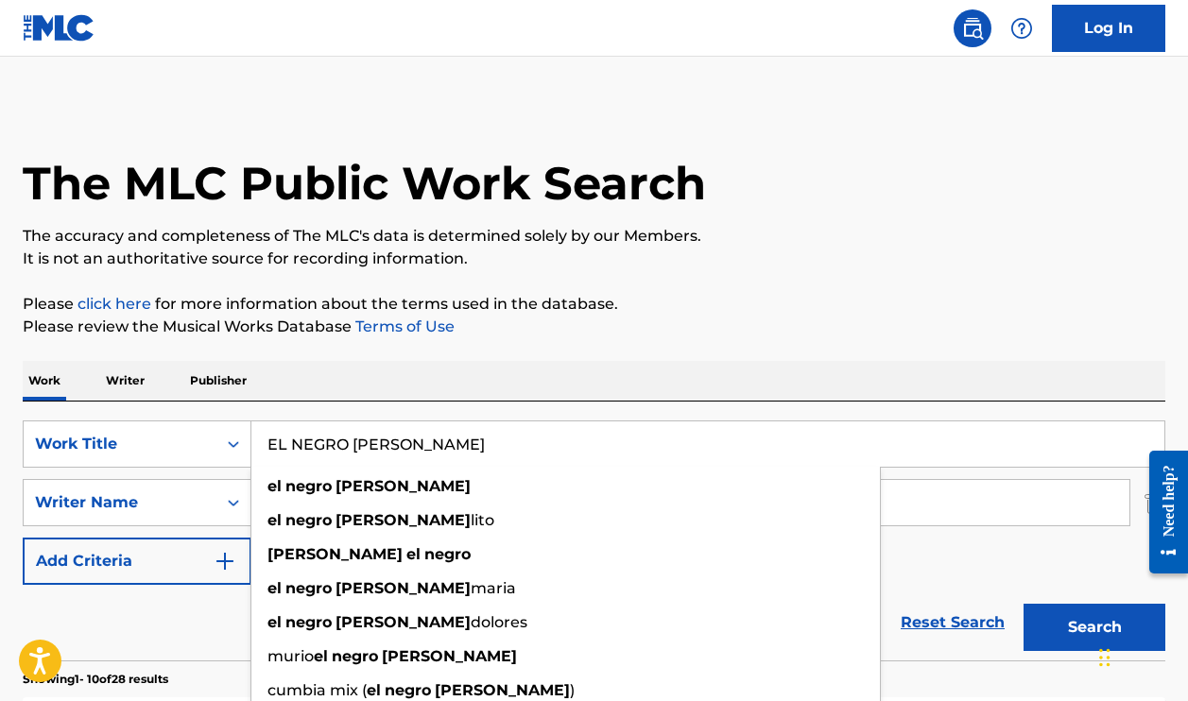 The height and width of the screenshot is (701, 1188). I want to click on div: Drag, so click(1105, 658).